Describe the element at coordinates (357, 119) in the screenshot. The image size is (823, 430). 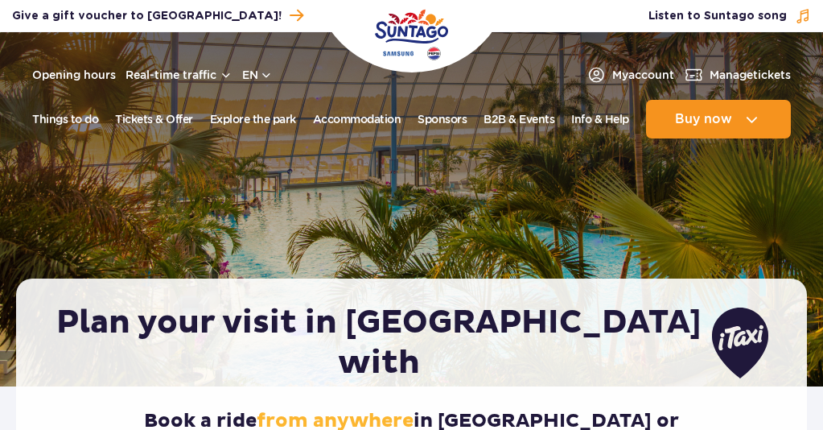
I see `a: Accommodation` at that location.